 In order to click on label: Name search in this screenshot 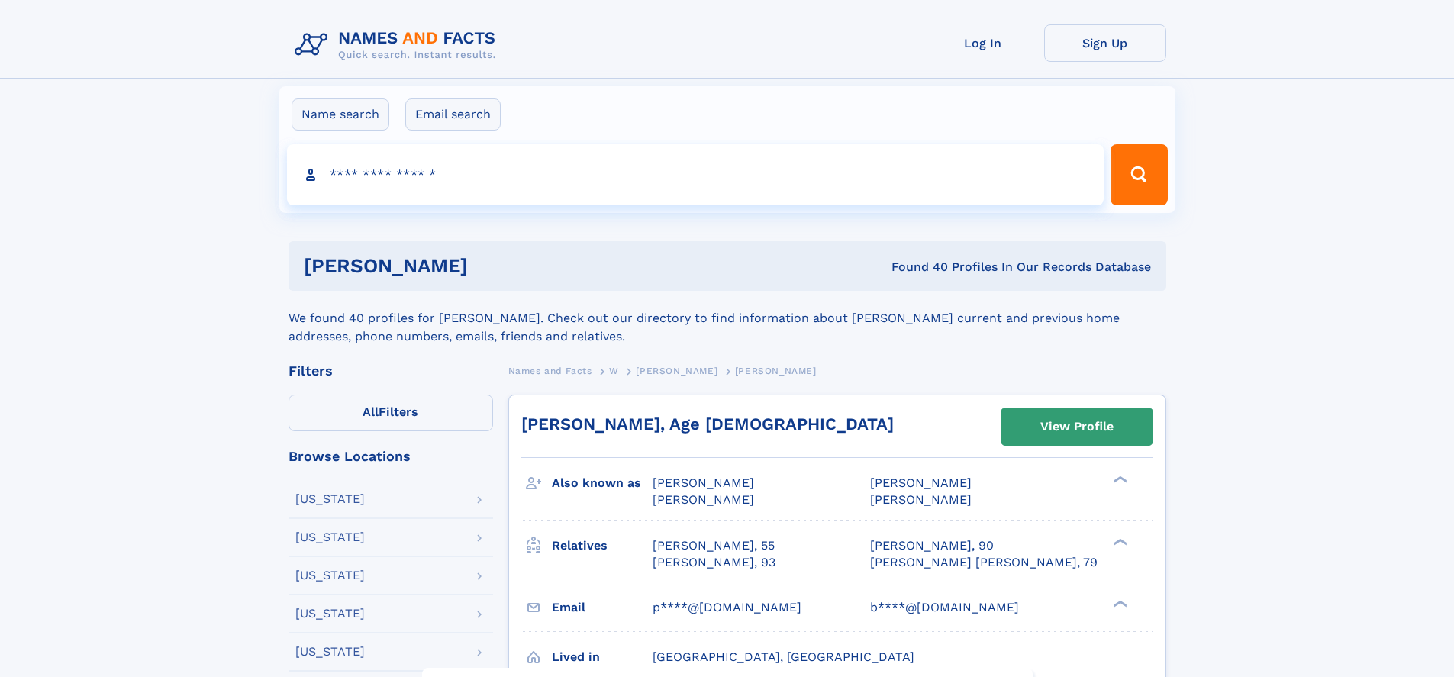, I will do `click(340, 114)`.